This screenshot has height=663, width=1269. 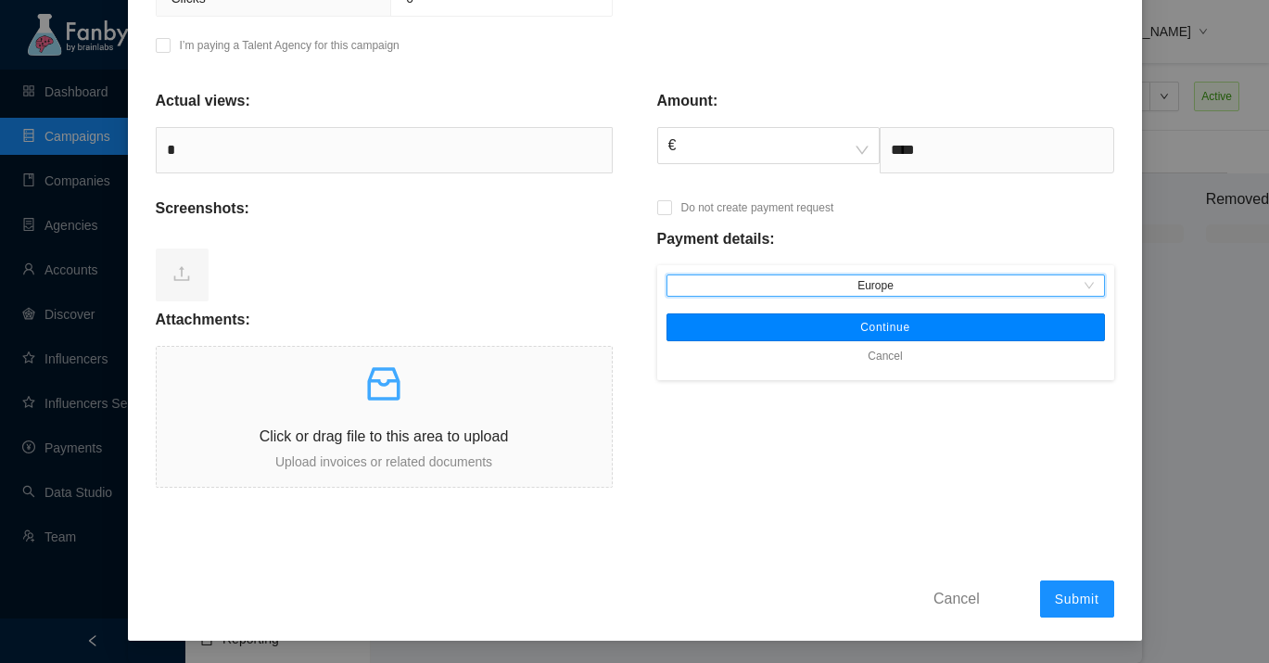 I want to click on p: Screenshots:, so click(x=202, y=209).